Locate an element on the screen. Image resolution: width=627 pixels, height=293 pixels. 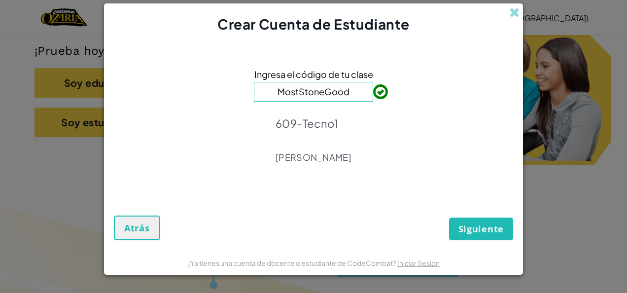
a: Iniciar Sesión is located at coordinates (418, 263).